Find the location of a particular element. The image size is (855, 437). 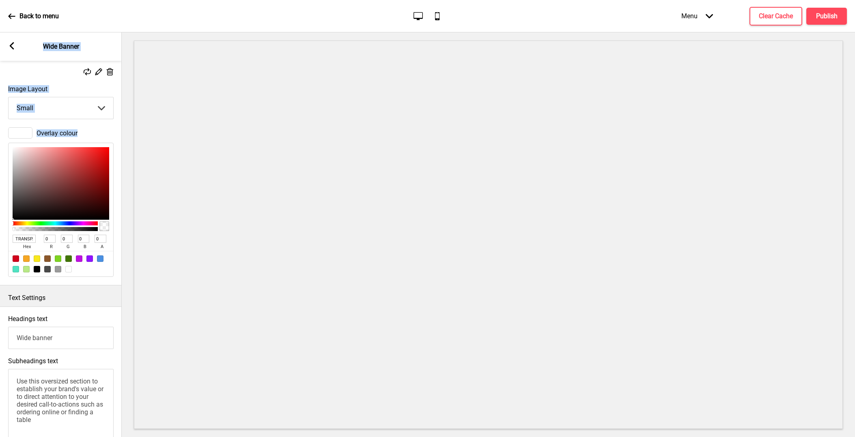

div: #FFFFFF is located at coordinates (69, 269).